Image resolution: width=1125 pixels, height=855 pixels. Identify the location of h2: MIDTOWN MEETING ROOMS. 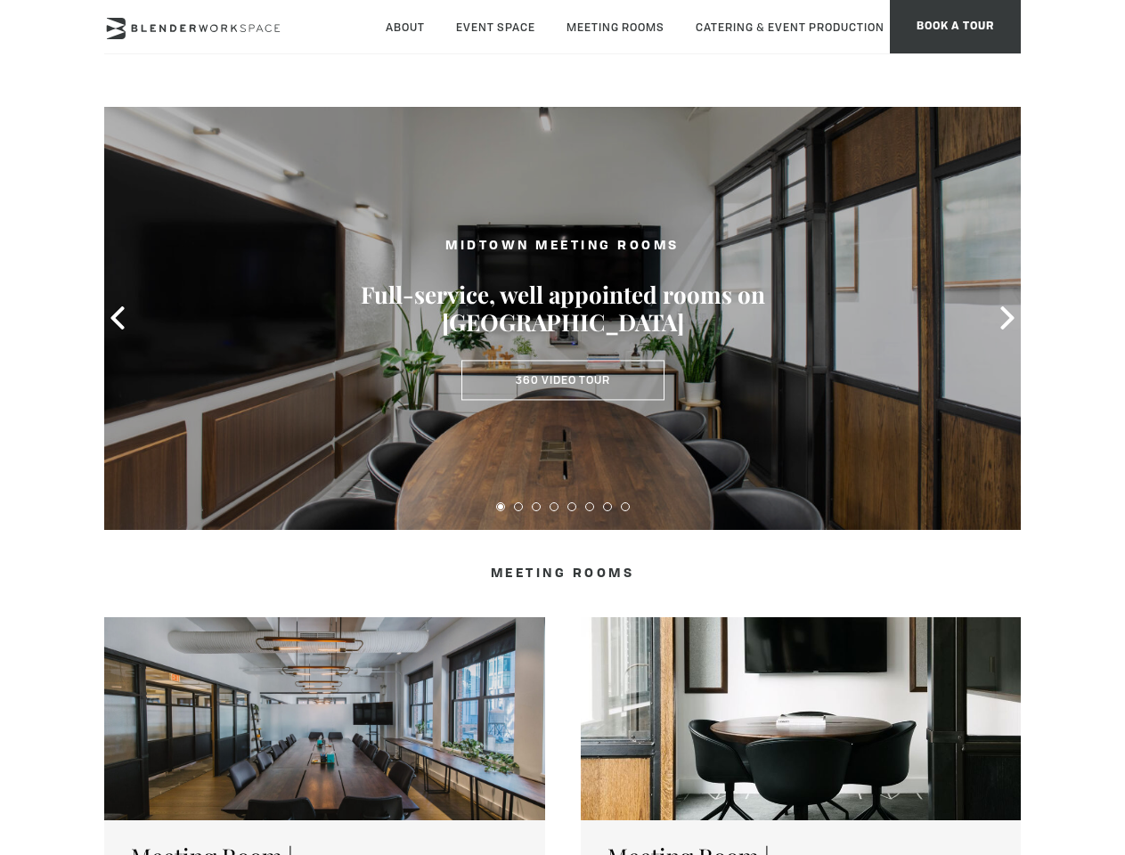
(563, 247).